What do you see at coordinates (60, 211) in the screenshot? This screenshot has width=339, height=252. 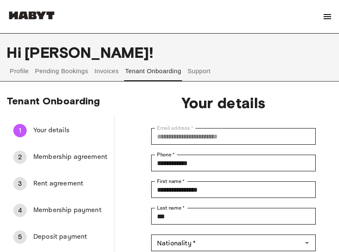 I see `div: 4Membership payment` at bounding box center [60, 211].